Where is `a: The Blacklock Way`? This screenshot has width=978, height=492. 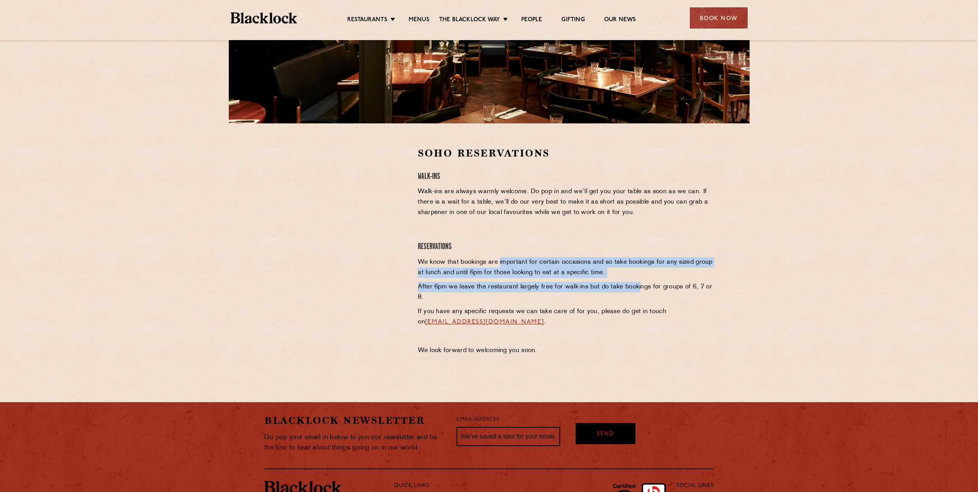
a: The Blacklock Way is located at coordinates (469, 20).